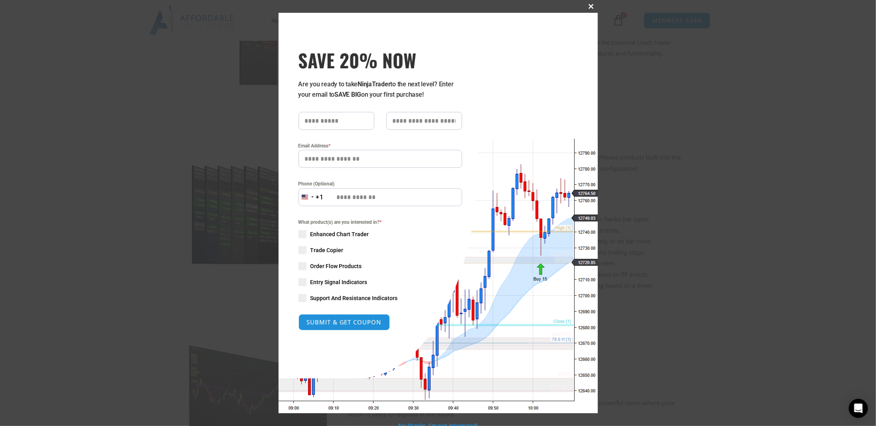  What do you see at coordinates (380, 250) in the screenshot?
I see `label: Trade Copier` at bounding box center [380, 250].